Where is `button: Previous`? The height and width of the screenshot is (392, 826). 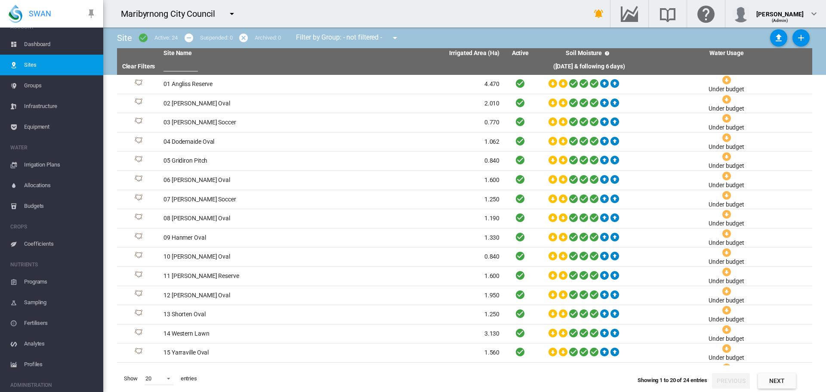 button: Previous is located at coordinates (731, 381).